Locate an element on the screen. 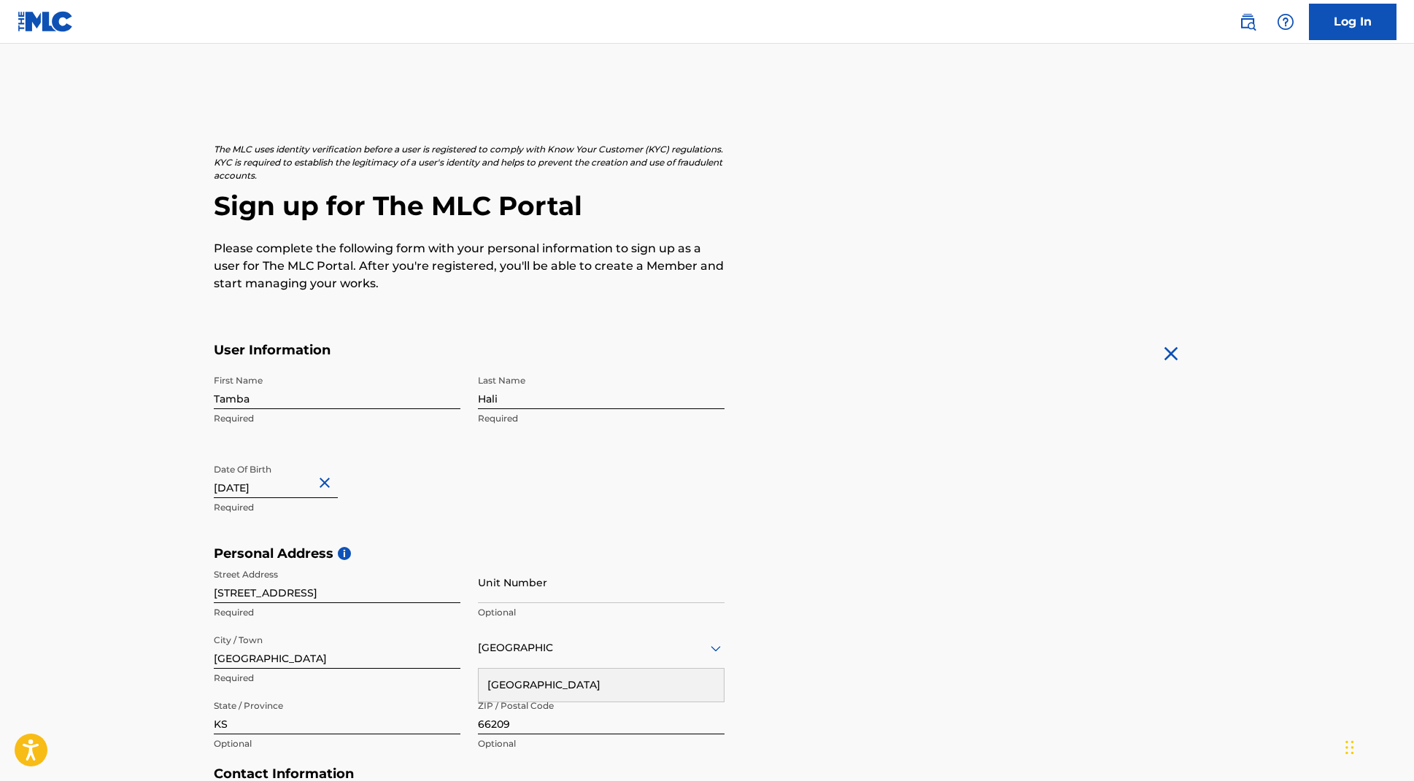  a: Public Search is located at coordinates (1248, 22).